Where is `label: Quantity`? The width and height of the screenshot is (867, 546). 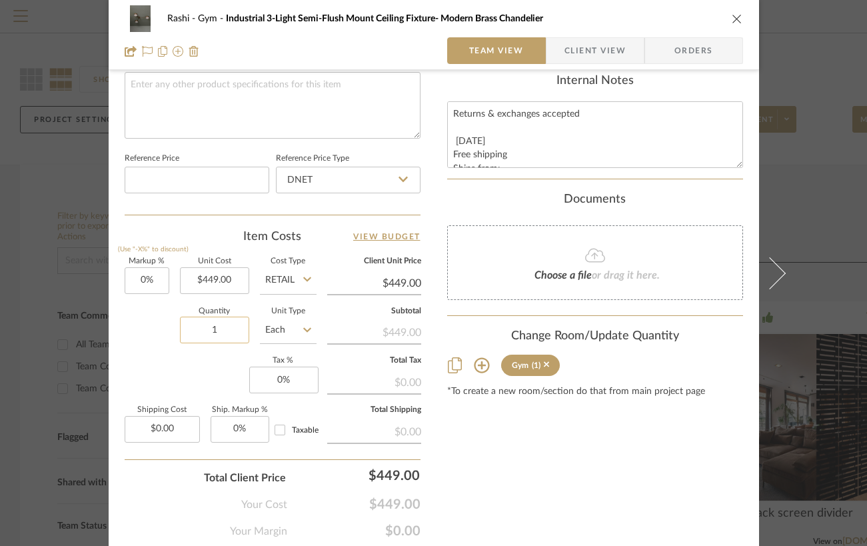
label: Quantity is located at coordinates (215, 311).